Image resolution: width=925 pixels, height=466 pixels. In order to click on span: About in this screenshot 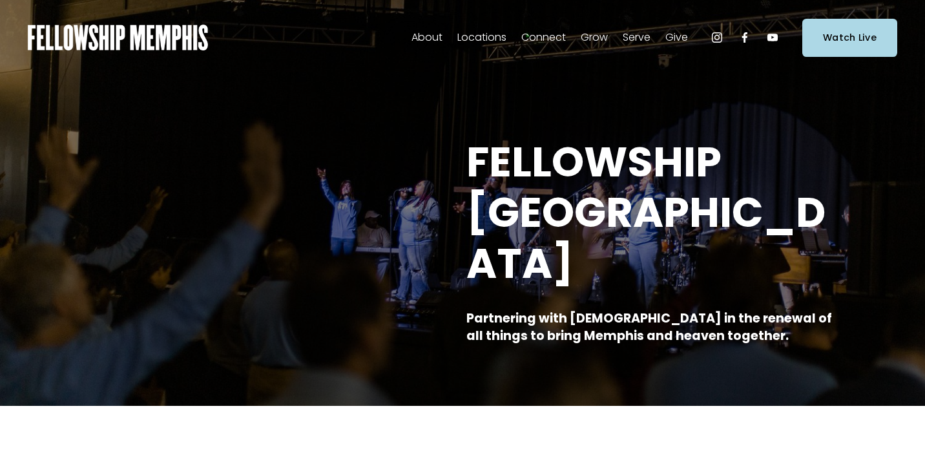, I will do `click(427, 37)`.